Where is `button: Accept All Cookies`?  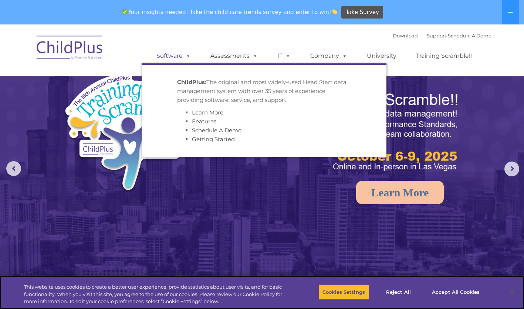
button: Accept All Cookies is located at coordinates (456, 292).